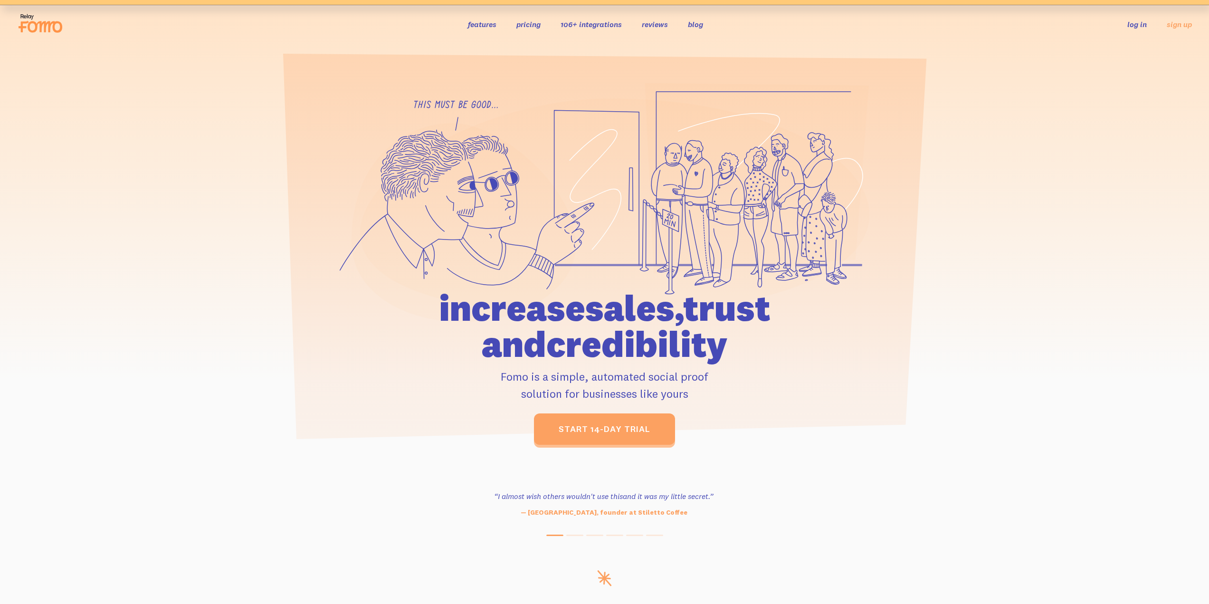 This screenshot has width=1209, height=604. What do you see at coordinates (604, 429) in the screenshot?
I see `a: start 14-day trial` at bounding box center [604, 429].